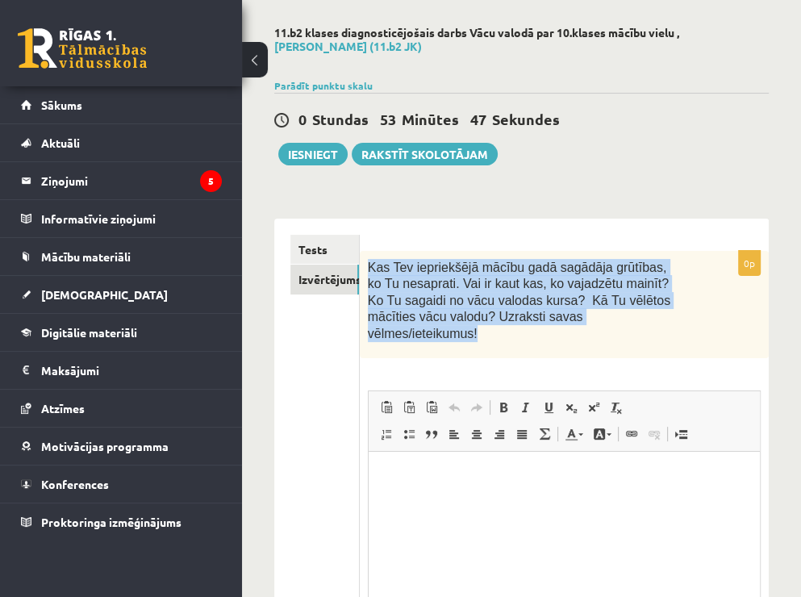 The width and height of the screenshot is (801, 597). I want to click on a: Rīgas 1. Tālmācības vidusskola, so click(82, 48).